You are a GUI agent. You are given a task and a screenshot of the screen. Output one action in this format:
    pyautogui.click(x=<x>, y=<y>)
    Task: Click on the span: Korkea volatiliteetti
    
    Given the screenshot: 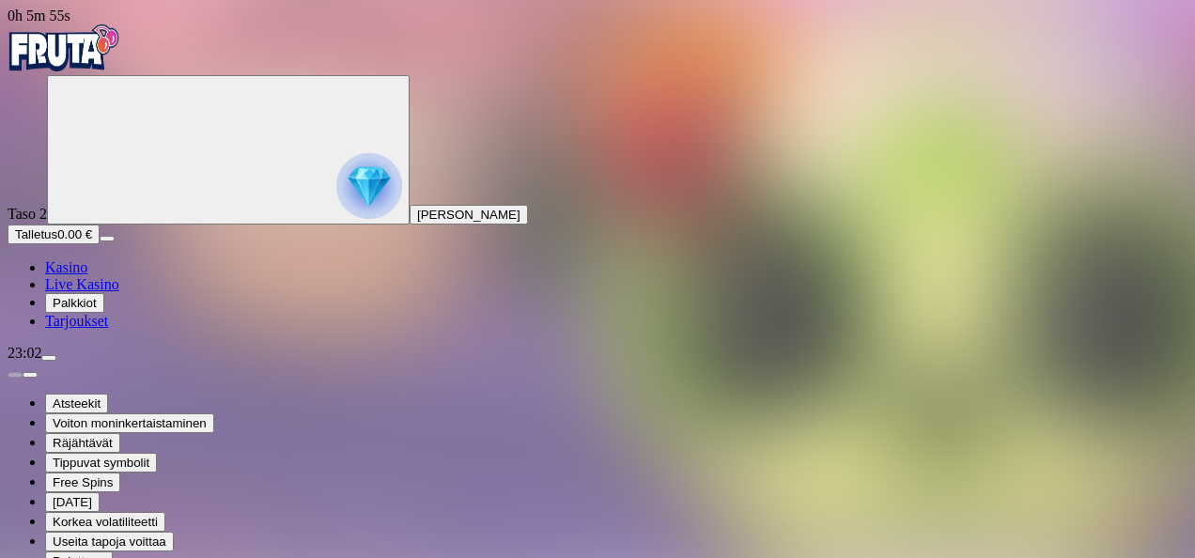 What is the action you would take?
    pyautogui.click(x=105, y=521)
    